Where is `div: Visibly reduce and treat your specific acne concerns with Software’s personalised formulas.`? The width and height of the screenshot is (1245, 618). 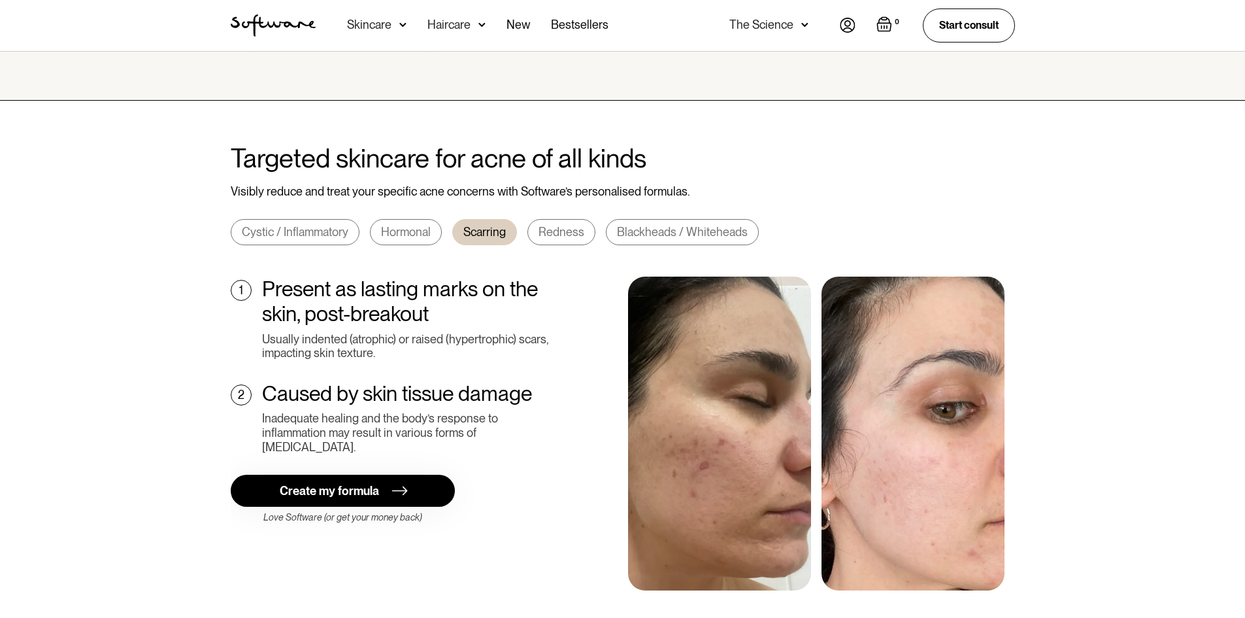
div: Visibly reduce and treat your specific acne concerns with Software’s personalised formulas. is located at coordinates (623, 192).